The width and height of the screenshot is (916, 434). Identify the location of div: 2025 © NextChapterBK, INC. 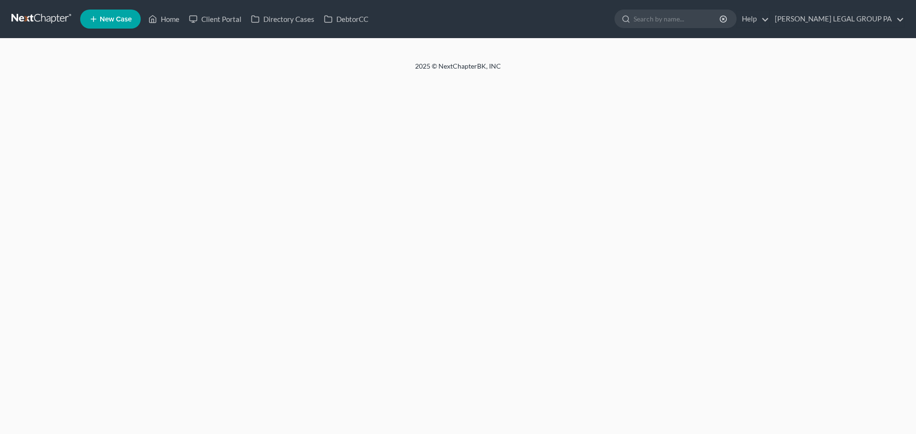
(458, 70).